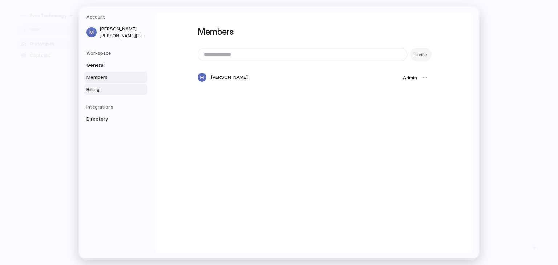 The width and height of the screenshot is (558, 265). What do you see at coordinates (110, 90) in the screenshot?
I see `span: Billing` at bounding box center [110, 90].